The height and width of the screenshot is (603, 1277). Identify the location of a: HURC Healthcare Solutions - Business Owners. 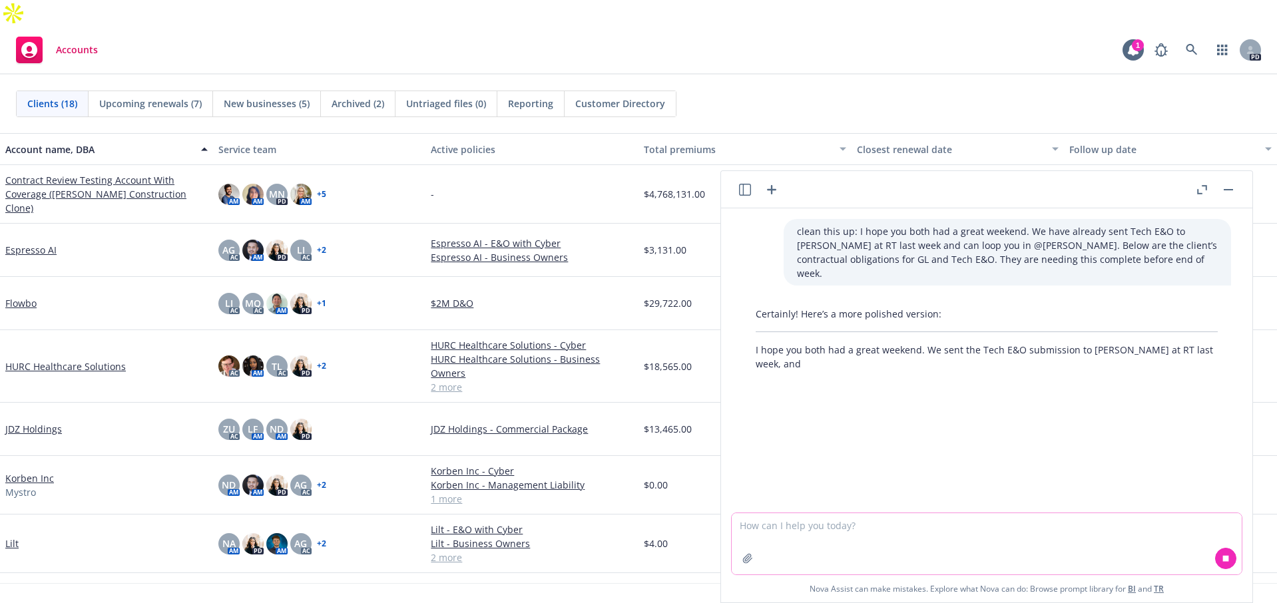
(532, 366).